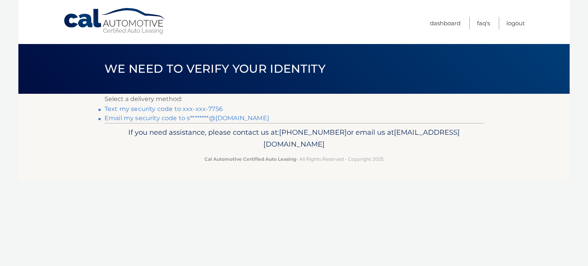 This screenshot has width=588, height=266. What do you see at coordinates (294, 139) in the screenshot?
I see `p: If you need assistance, please contact us at: or email us at` at bounding box center [294, 139].